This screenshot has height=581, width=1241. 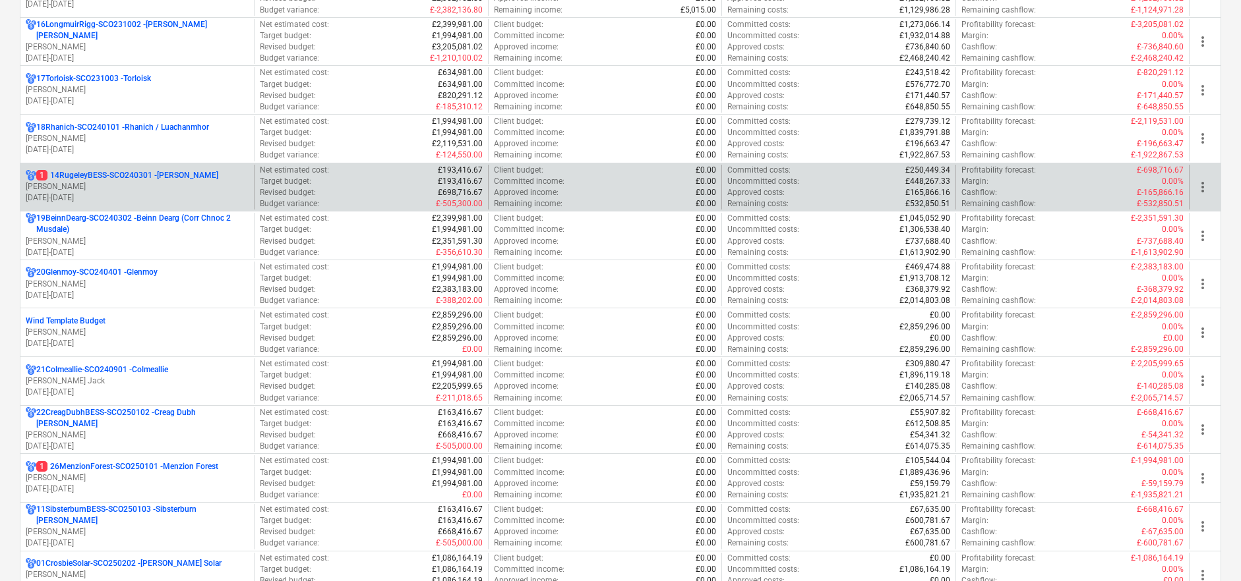 I want to click on p: Remaining costs :, so click(x=757, y=155).